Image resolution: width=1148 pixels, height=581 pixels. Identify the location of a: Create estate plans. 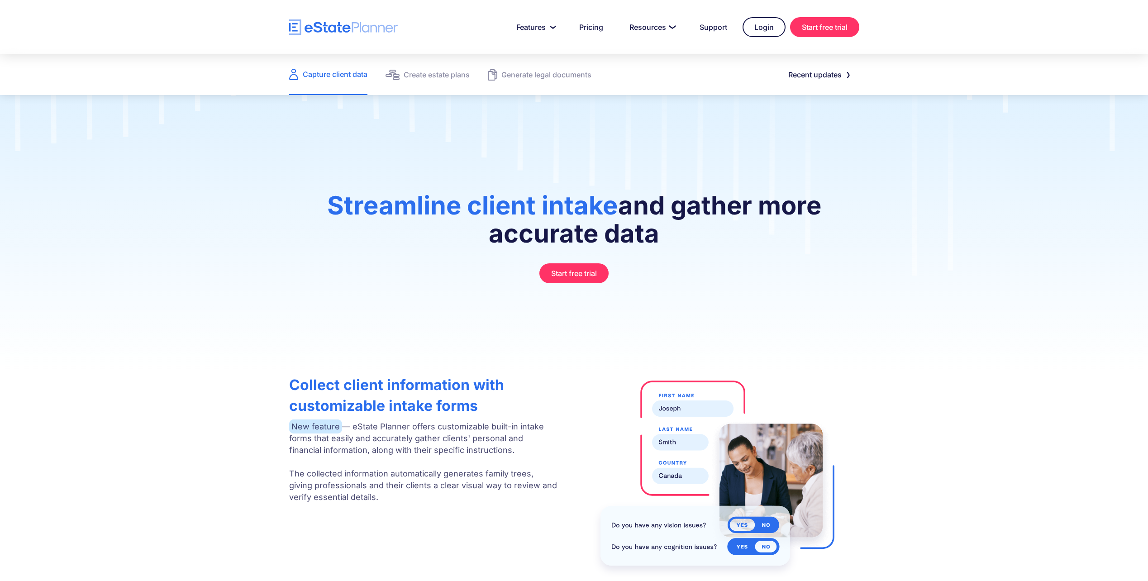
(428, 75).